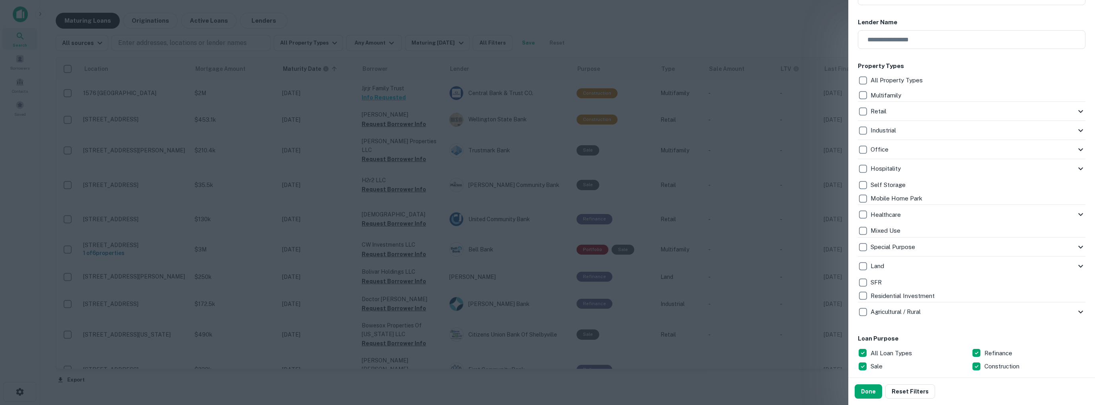 Image resolution: width=1095 pixels, height=405 pixels. Describe the element at coordinates (886, 231) in the screenshot. I see `p: Mixed Use` at that location.